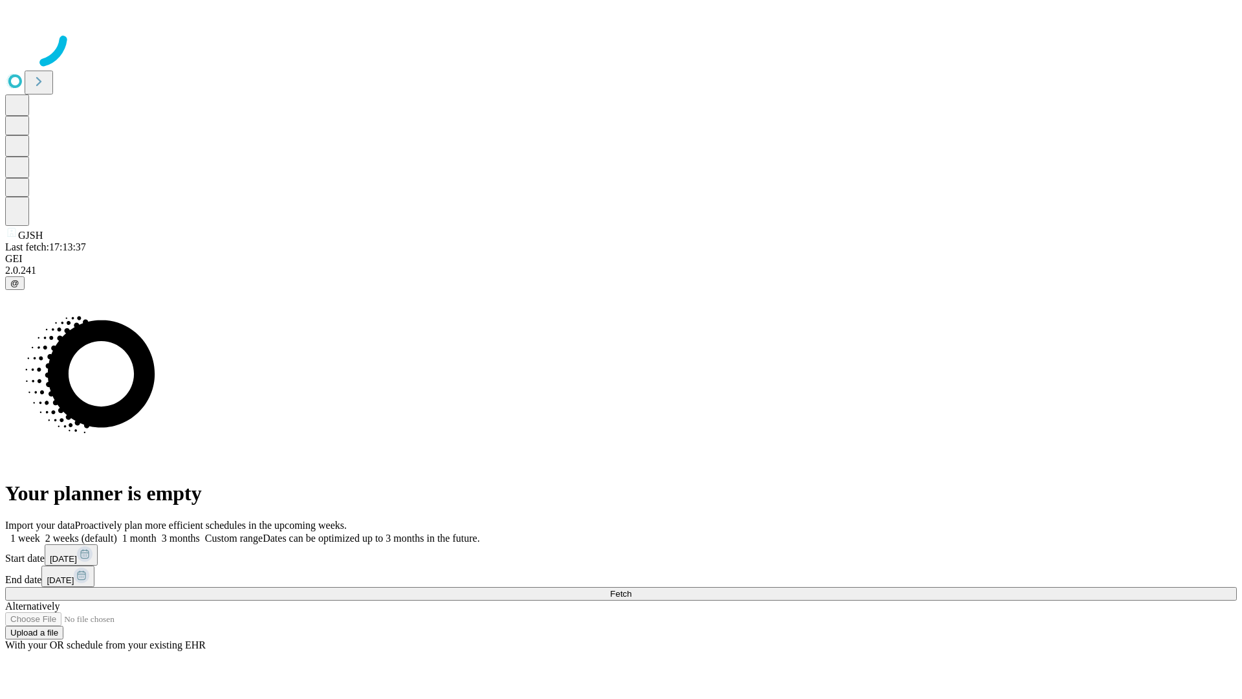  What do you see at coordinates (81, 538) in the screenshot?
I see `span: 2 weeks (default)` at bounding box center [81, 538].